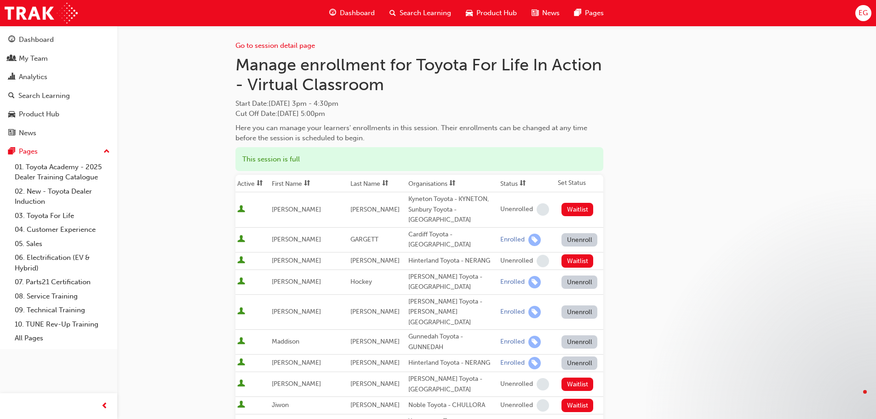  I want to click on a: 03. Toyota For Life, so click(62, 216).